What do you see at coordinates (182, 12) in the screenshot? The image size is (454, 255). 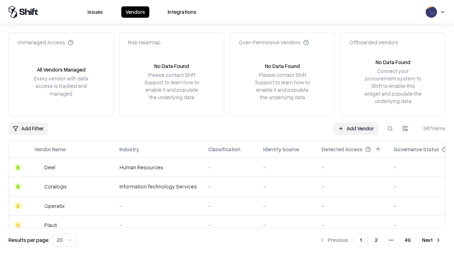 I see `button: Integrations` at bounding box center [182, 12].